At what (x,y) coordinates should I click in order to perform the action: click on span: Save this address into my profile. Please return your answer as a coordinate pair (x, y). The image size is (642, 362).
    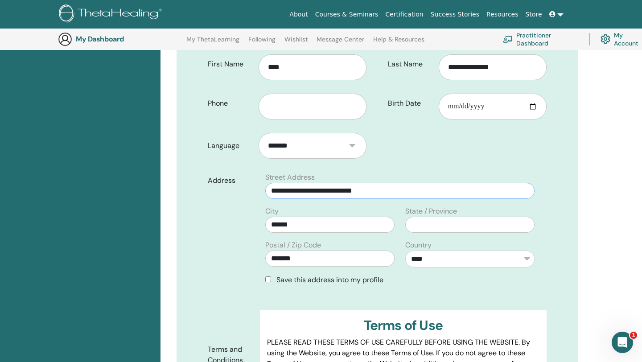
    Looking at the image, I should click on (330, 280).